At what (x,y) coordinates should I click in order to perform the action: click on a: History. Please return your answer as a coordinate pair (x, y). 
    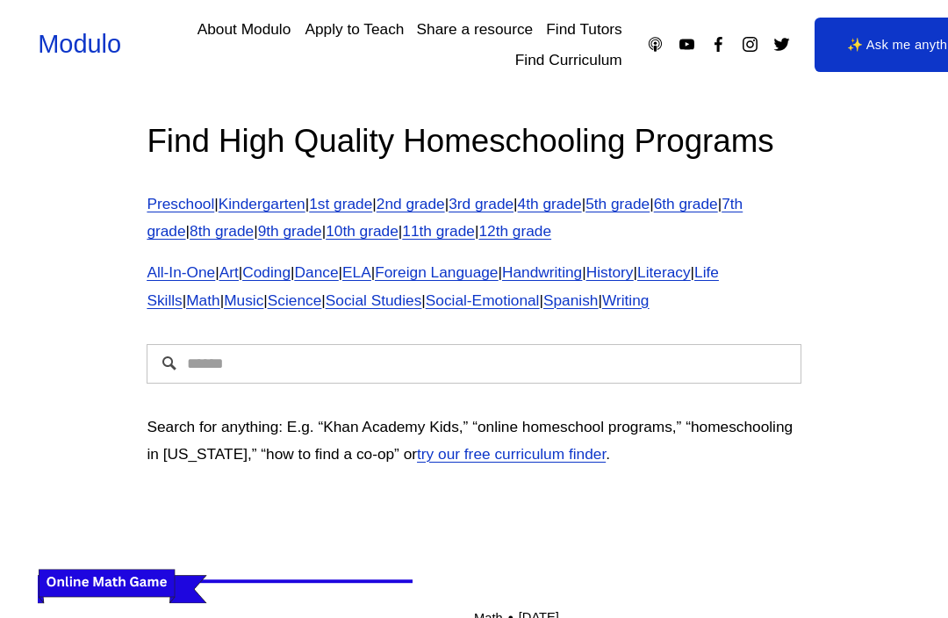
    Looking at the image, I should click on (610, 272).